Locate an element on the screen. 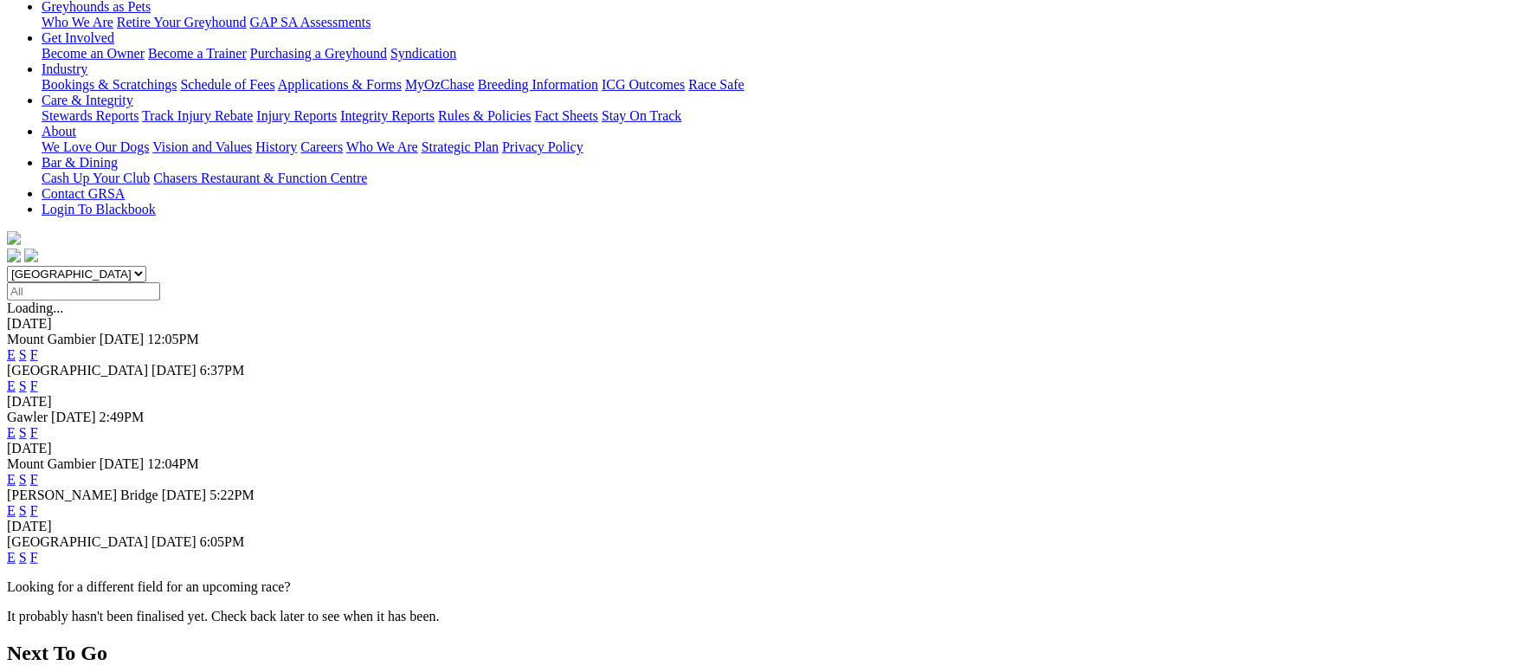 The image size is (1521, 672). a: Purchasing a Greyhound is located at coordinates (319, 53).